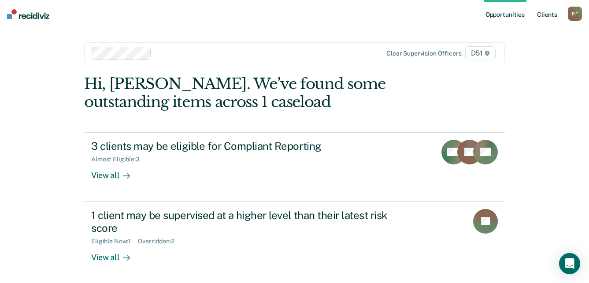 Image resolution: width=589 pixels, height=283 pixels. I want to click on div: Almost Eligible : 3, so click(119, 159).